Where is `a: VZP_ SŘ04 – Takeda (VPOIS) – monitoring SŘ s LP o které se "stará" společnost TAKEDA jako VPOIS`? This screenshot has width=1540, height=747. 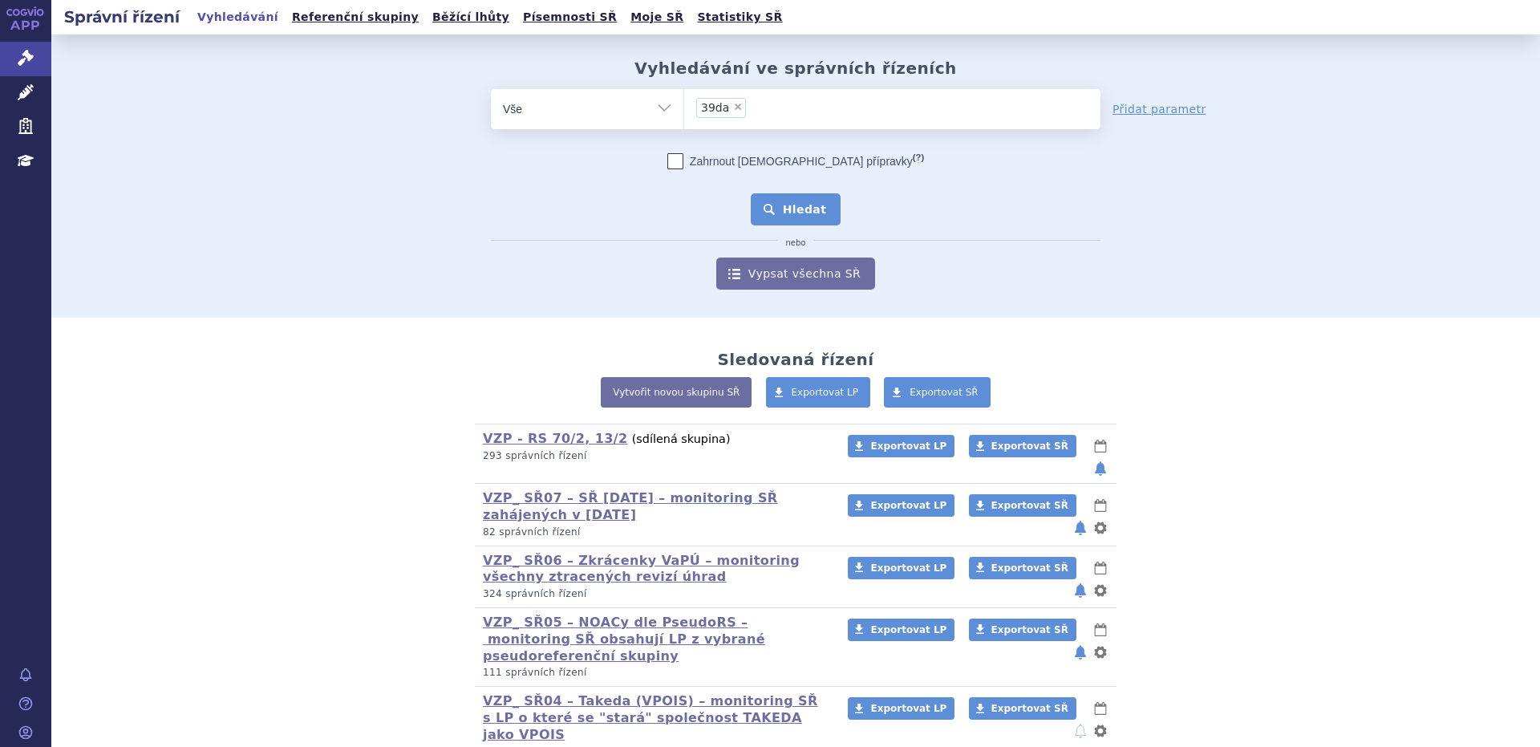
a: VZP_ SŘ04 – Takeda (VPOIS) – monitoring SŘ s LP o které se "stará" společnost TAKEDA jako VPOIS is located at coordinates (651, 717).